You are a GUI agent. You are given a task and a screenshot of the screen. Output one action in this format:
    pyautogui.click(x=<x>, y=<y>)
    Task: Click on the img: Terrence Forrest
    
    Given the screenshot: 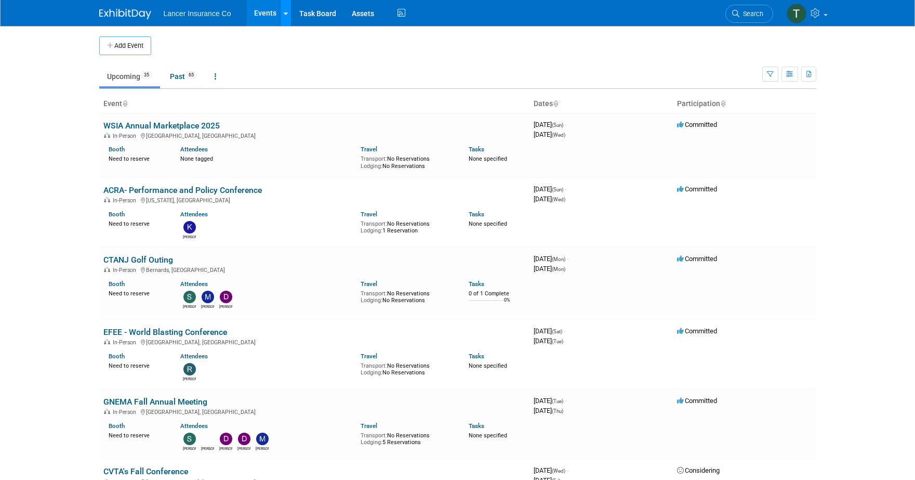 What is the action you would take?
    pyautogui.click(x=797, y=14)
    